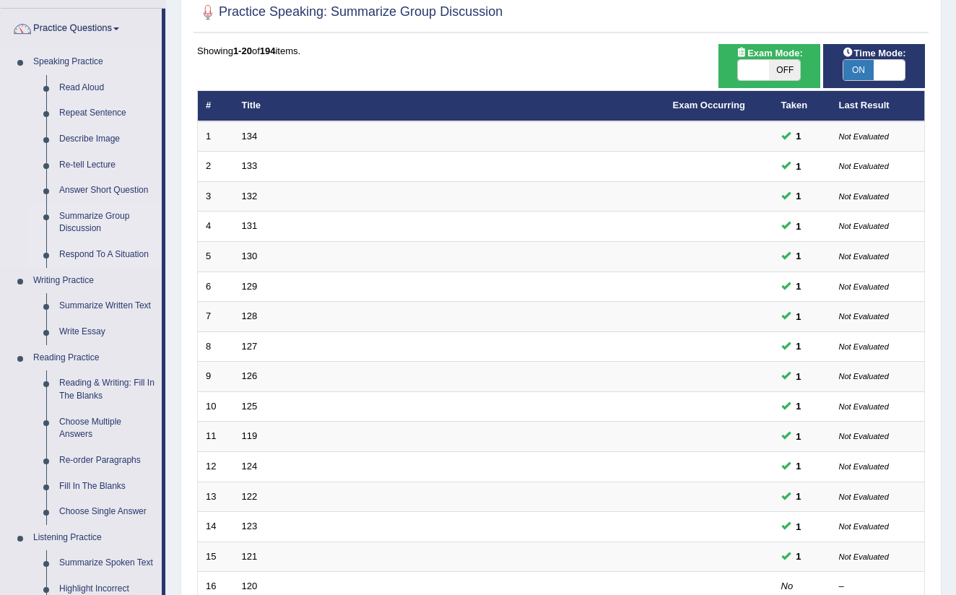 The height and width of the screenshot is (595, 956). What do you see at coordinates (107, 222) in the screenshot?
I see `a: Summarize Group Discussion` at bounding box center [107, 222].